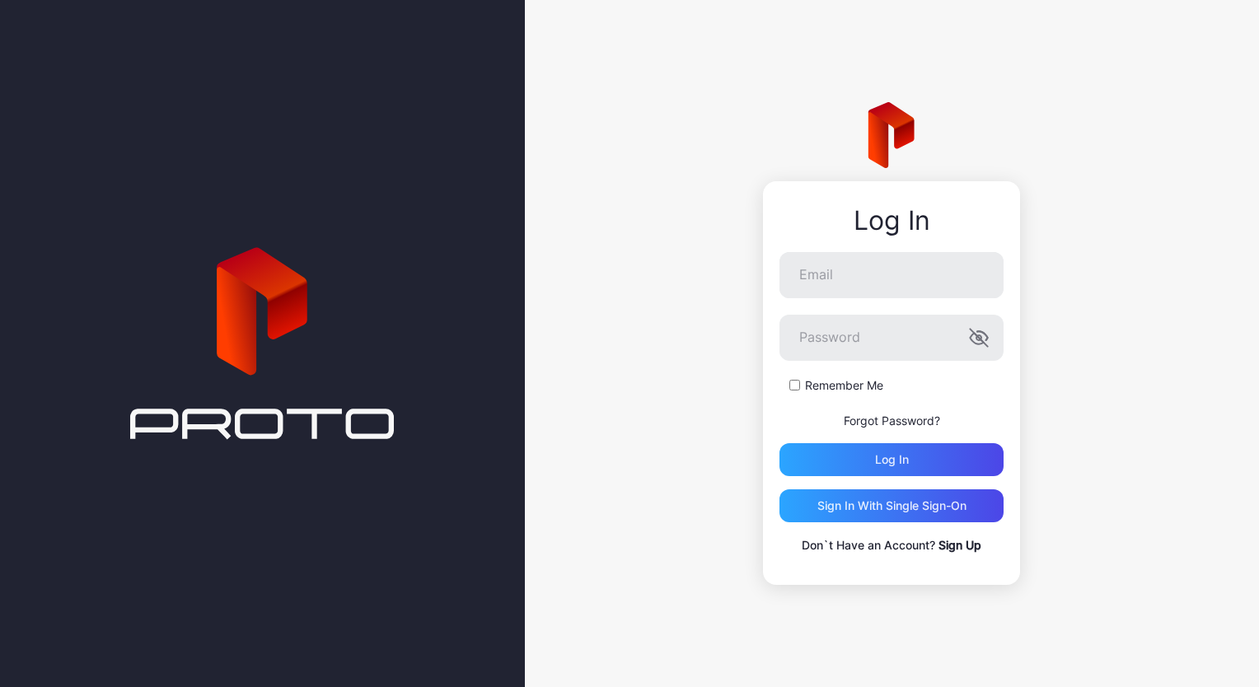 The height and width of the screenshot is (687, 1259). Describe the element at coordinates (891, 420) in the screenshot. I see `a: Forgot Password?` at that location.